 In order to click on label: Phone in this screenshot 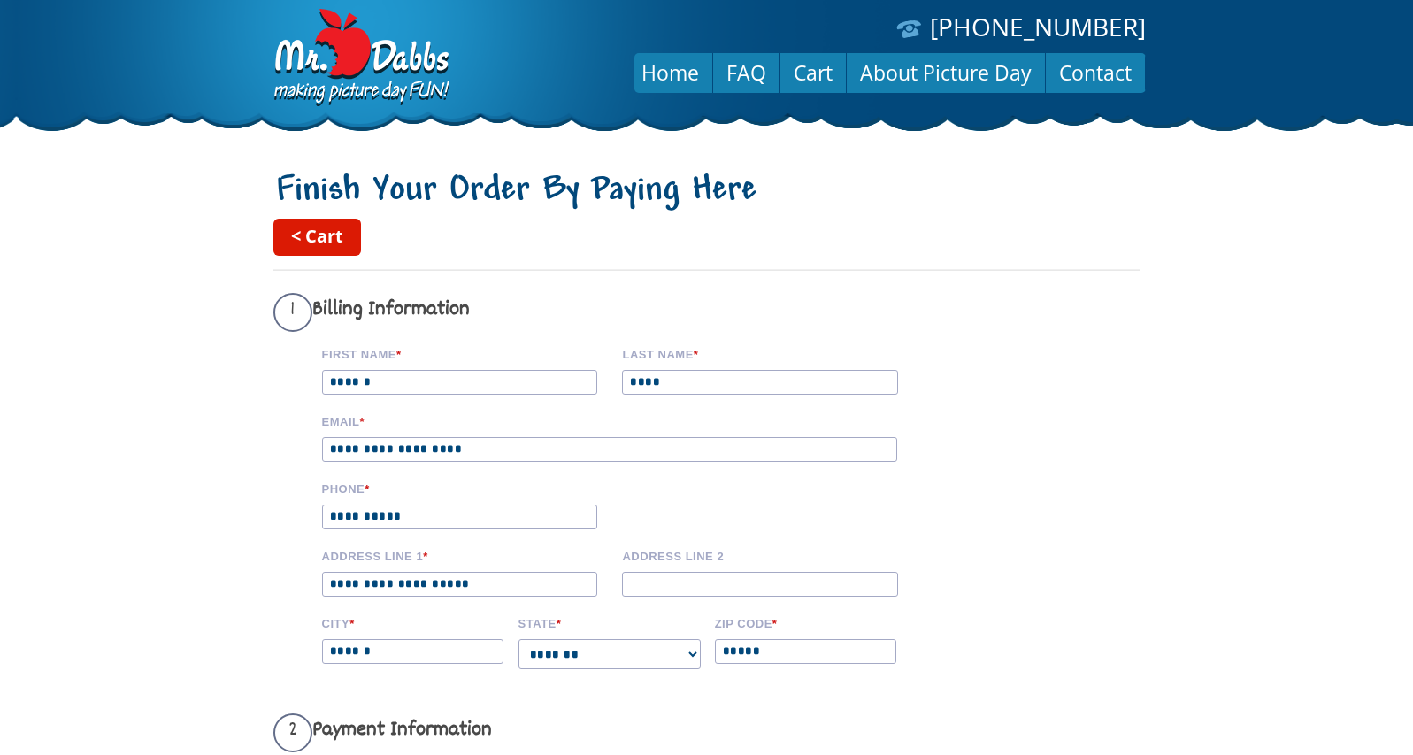, I will do `click(466, 488)`.